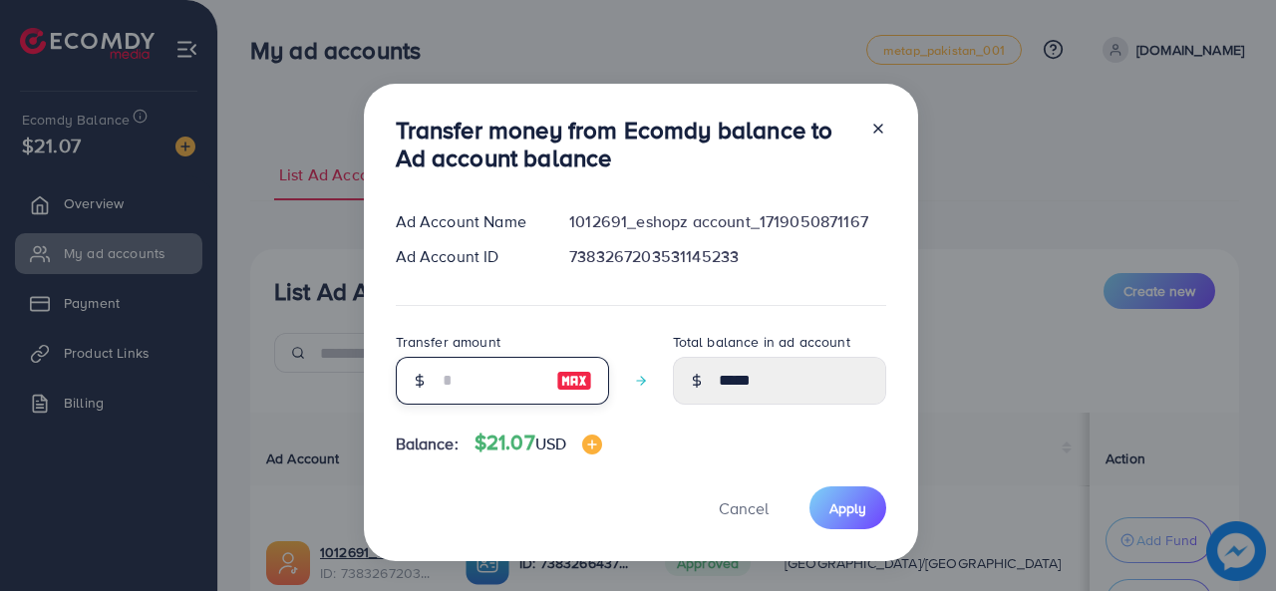 This screenshot has width=1276, height=591. I want to click on div: 1012691_eshopz account_1719050871167, so click(727, 221).